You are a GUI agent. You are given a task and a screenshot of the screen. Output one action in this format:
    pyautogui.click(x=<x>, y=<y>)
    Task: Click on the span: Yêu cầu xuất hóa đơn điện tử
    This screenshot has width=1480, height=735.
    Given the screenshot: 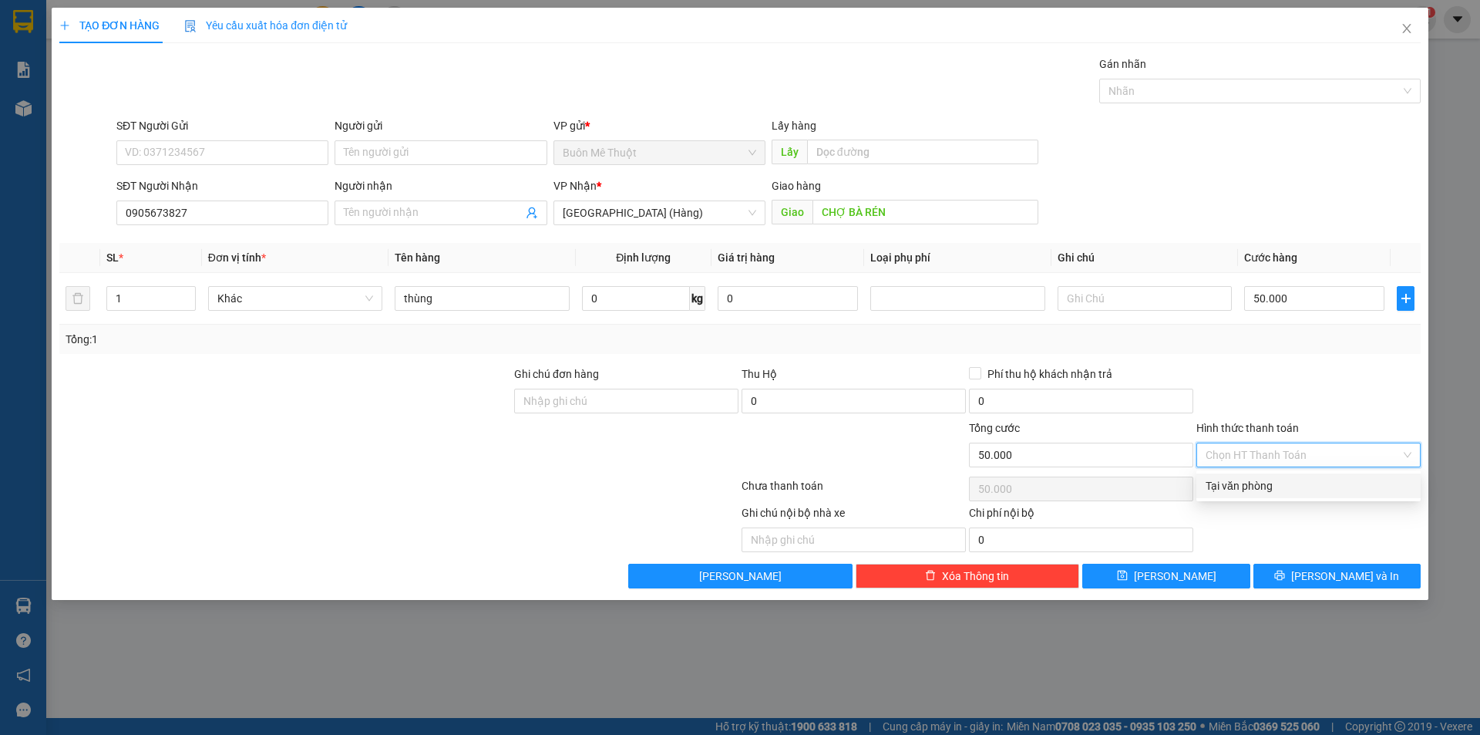 What is the action you would take?
    pyautogui.click(x=265, y=25)
    